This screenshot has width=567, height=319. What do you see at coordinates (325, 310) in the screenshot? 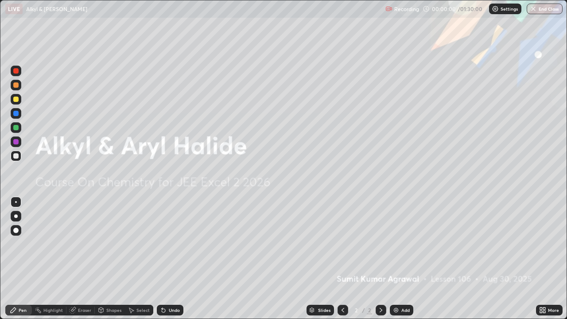
I see `div: Slides` at bounding box center [325, 310].